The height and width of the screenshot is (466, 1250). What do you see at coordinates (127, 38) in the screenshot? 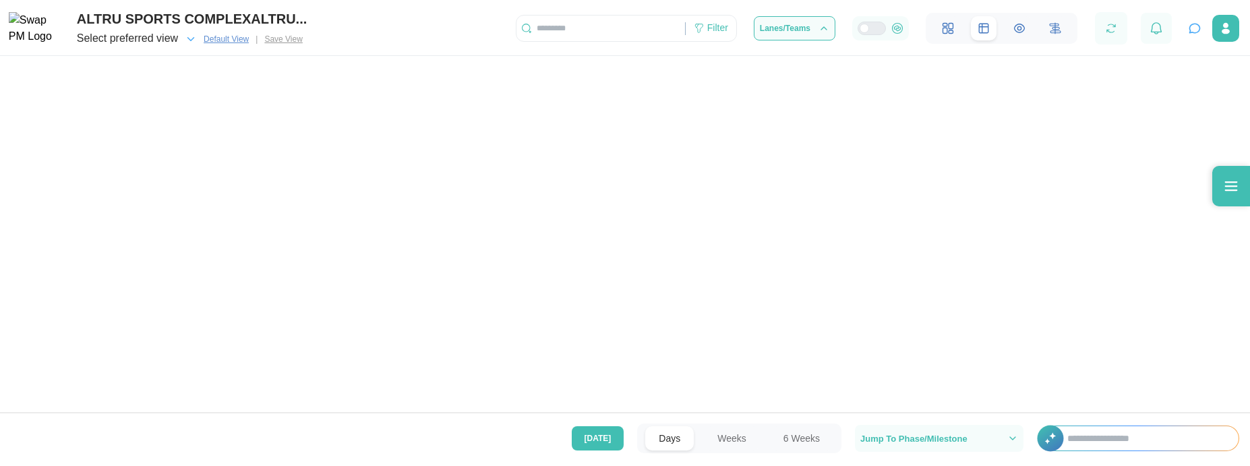
I see `div: Select preferred view` at bounding box center [127, 38].